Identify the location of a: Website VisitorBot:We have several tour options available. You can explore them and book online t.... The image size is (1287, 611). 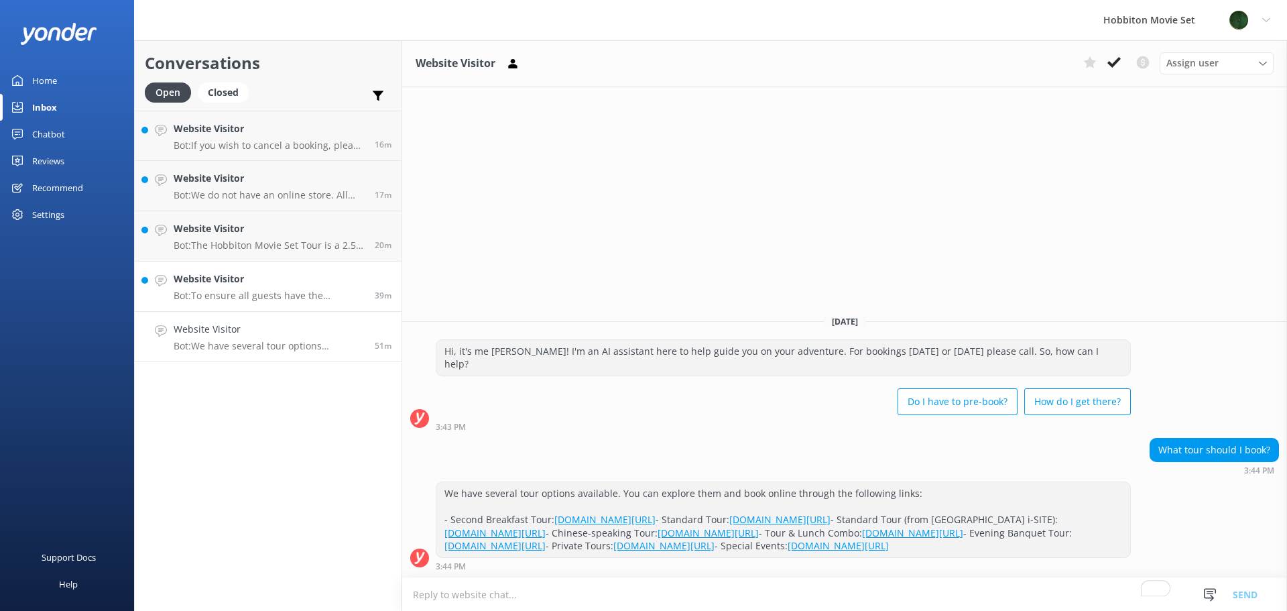
(268, 336).